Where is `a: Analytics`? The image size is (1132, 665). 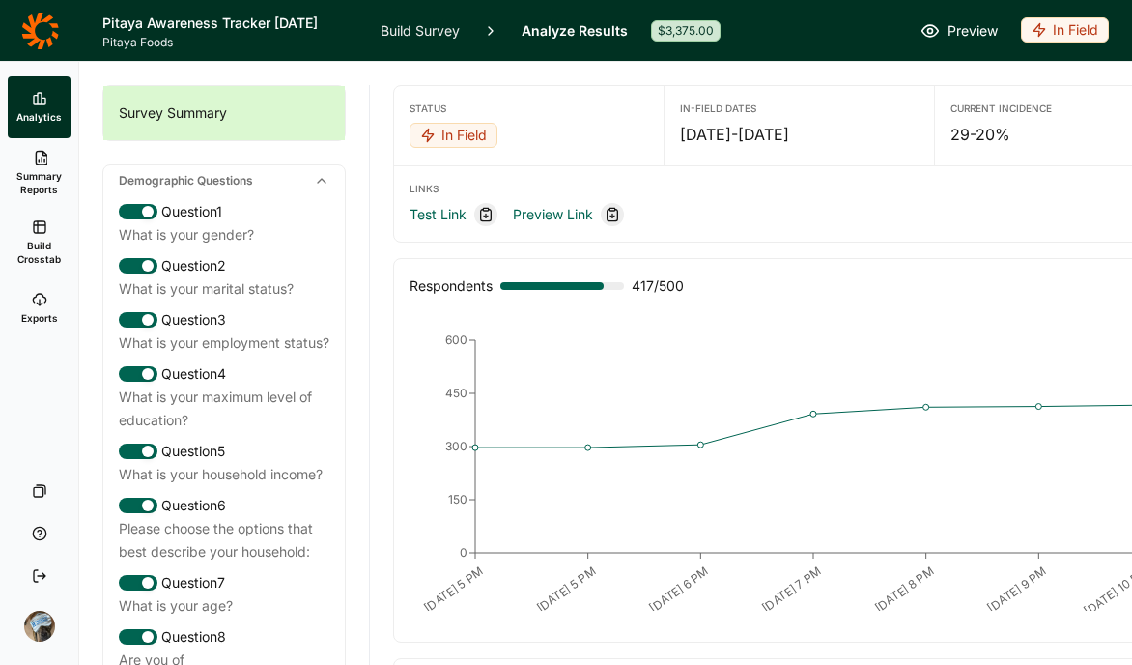 a: Analytics is located at coordinates (39, 107).